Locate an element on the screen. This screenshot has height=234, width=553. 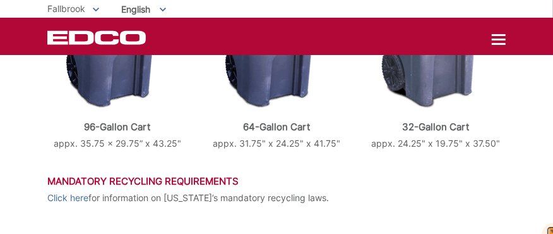
a: Click here is located at coordinates (68, 198).